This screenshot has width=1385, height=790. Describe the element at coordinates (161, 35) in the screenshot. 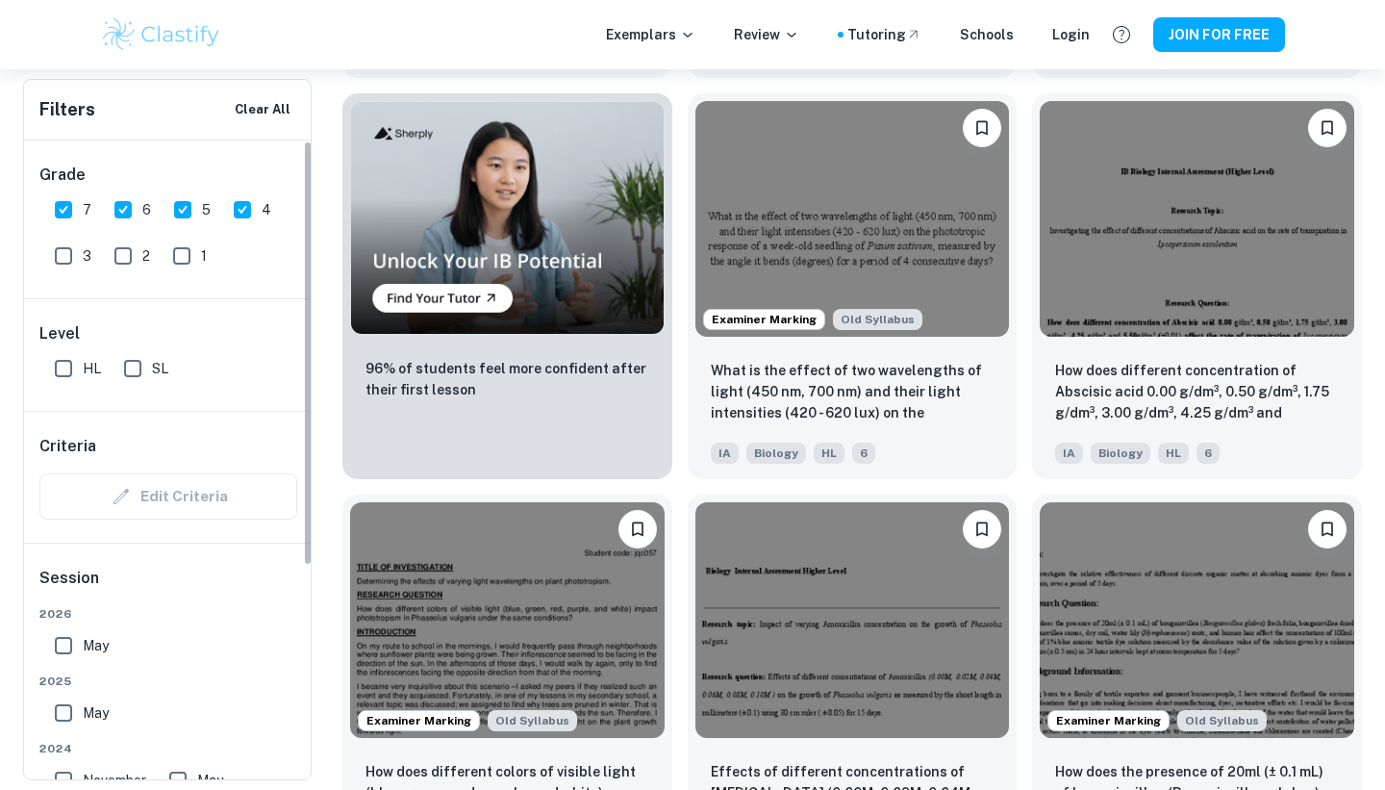

I see `img: Clastify logo` at that location.